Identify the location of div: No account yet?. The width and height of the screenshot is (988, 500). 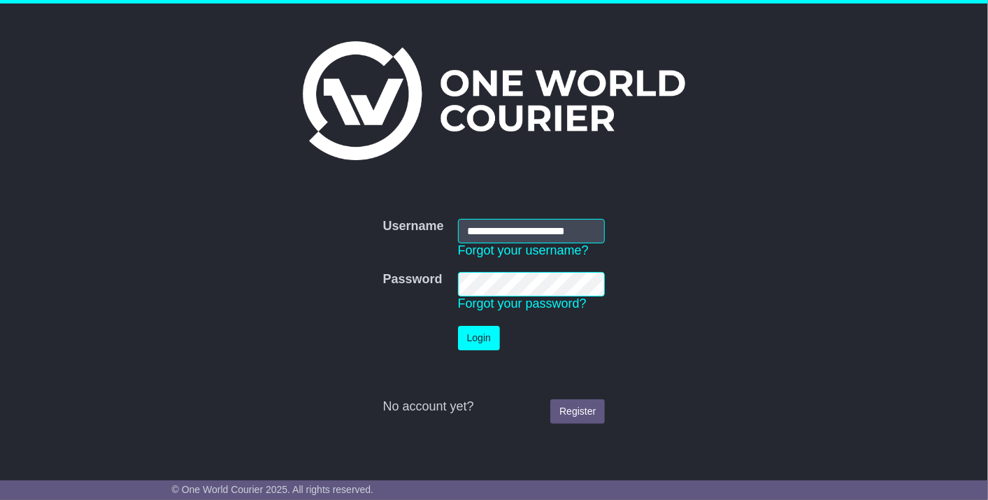
(494, 407).